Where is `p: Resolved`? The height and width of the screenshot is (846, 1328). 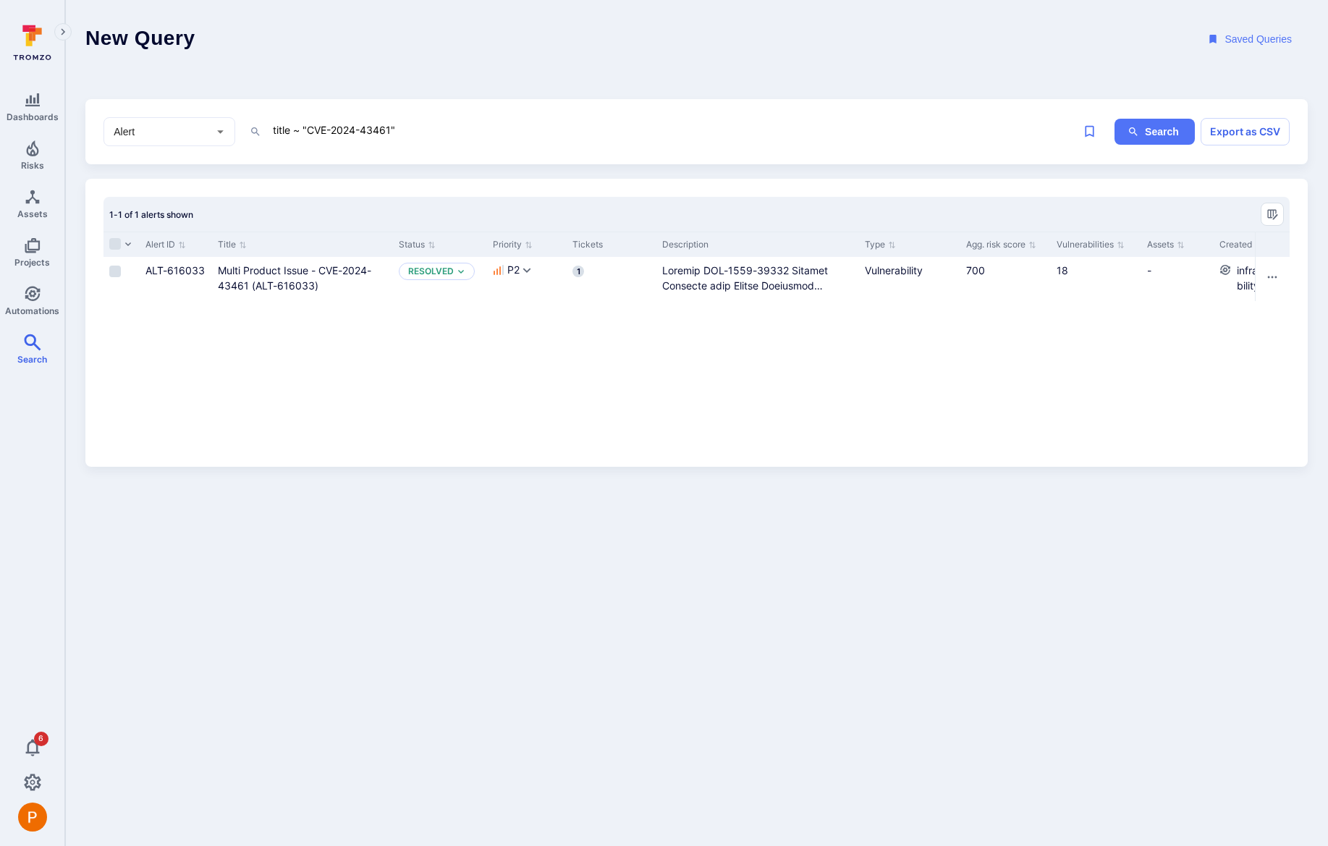 p: Resolved is located at coordinates (431, 271).